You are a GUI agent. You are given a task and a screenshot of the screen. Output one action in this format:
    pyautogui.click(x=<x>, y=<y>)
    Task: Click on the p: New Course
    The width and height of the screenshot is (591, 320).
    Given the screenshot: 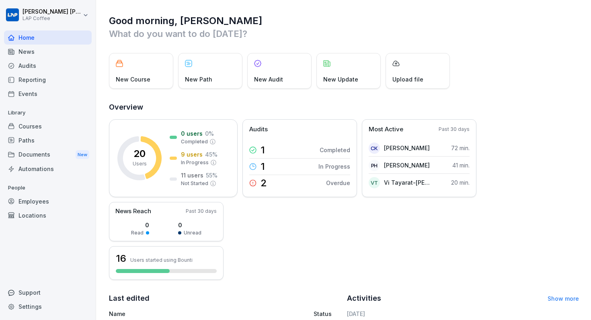 What is the action you would take?
    pyautogui.click(x=133, y=79)
    